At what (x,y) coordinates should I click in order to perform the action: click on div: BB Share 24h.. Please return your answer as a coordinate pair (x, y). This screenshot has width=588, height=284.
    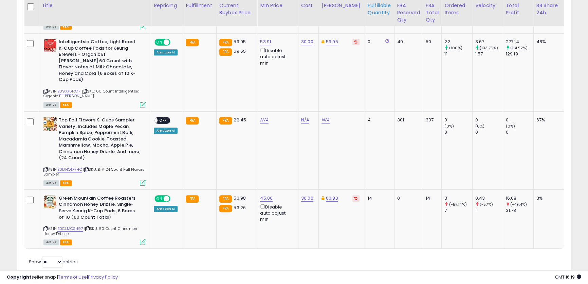
    Looking at the image, I should click on (549, 9).